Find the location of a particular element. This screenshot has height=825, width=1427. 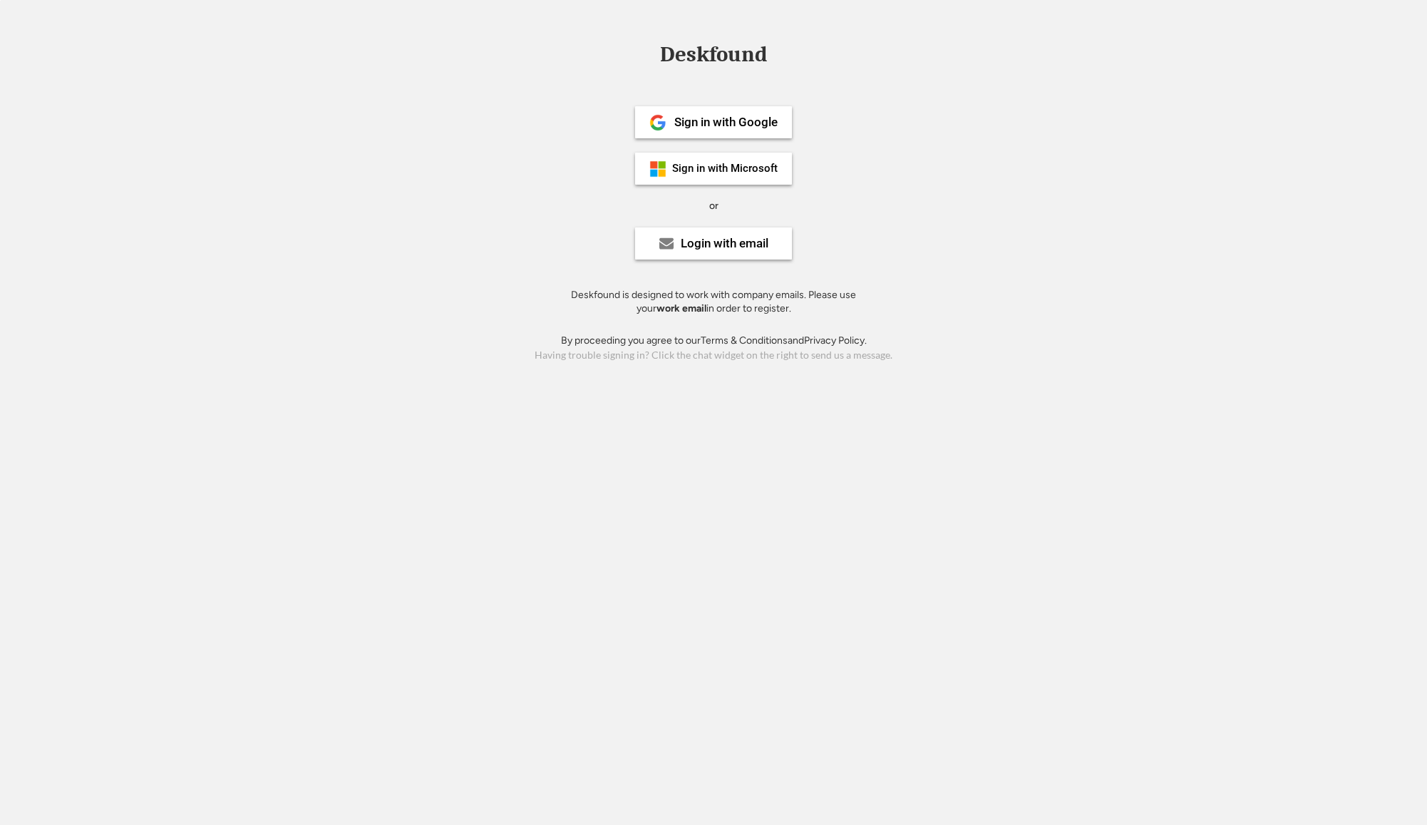

div: Sign in with Microsoft is located at coordinates (725, 168).